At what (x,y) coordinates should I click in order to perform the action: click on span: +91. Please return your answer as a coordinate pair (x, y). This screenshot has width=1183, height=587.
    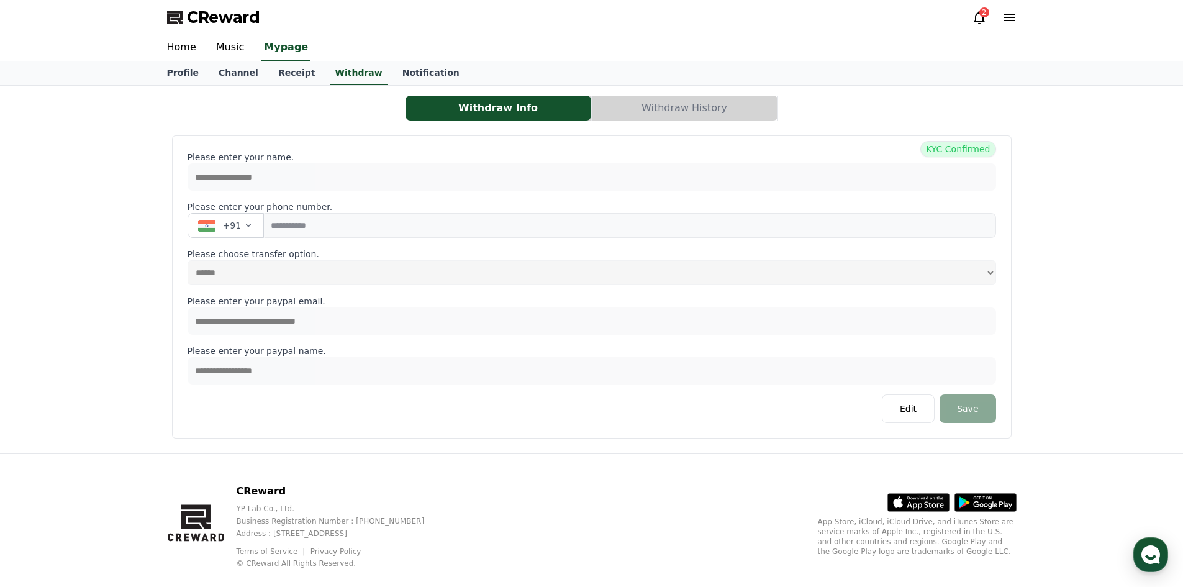
    Looking at the image, I should click on (232, 225).